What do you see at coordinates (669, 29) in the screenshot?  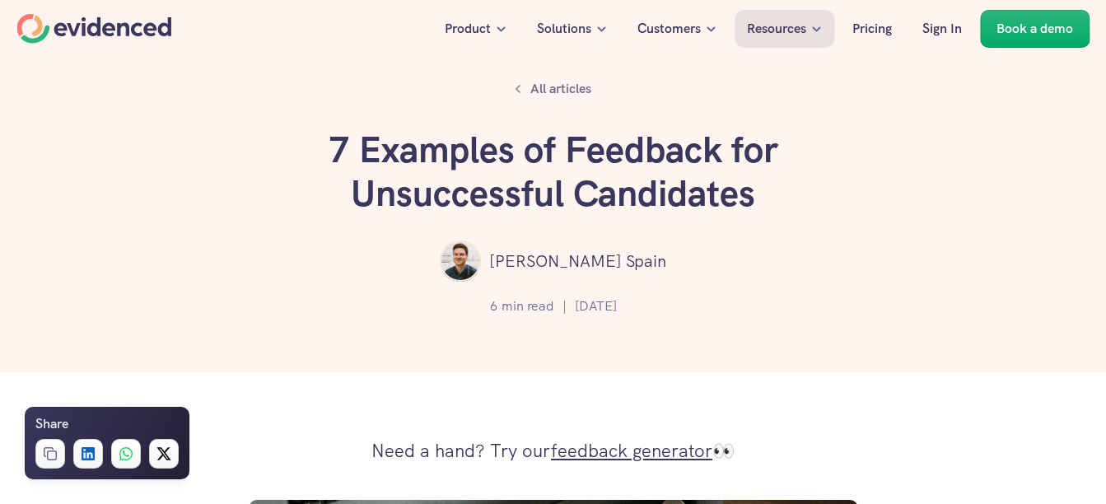 I see `p: Customers` at bounding box center [669, 29].